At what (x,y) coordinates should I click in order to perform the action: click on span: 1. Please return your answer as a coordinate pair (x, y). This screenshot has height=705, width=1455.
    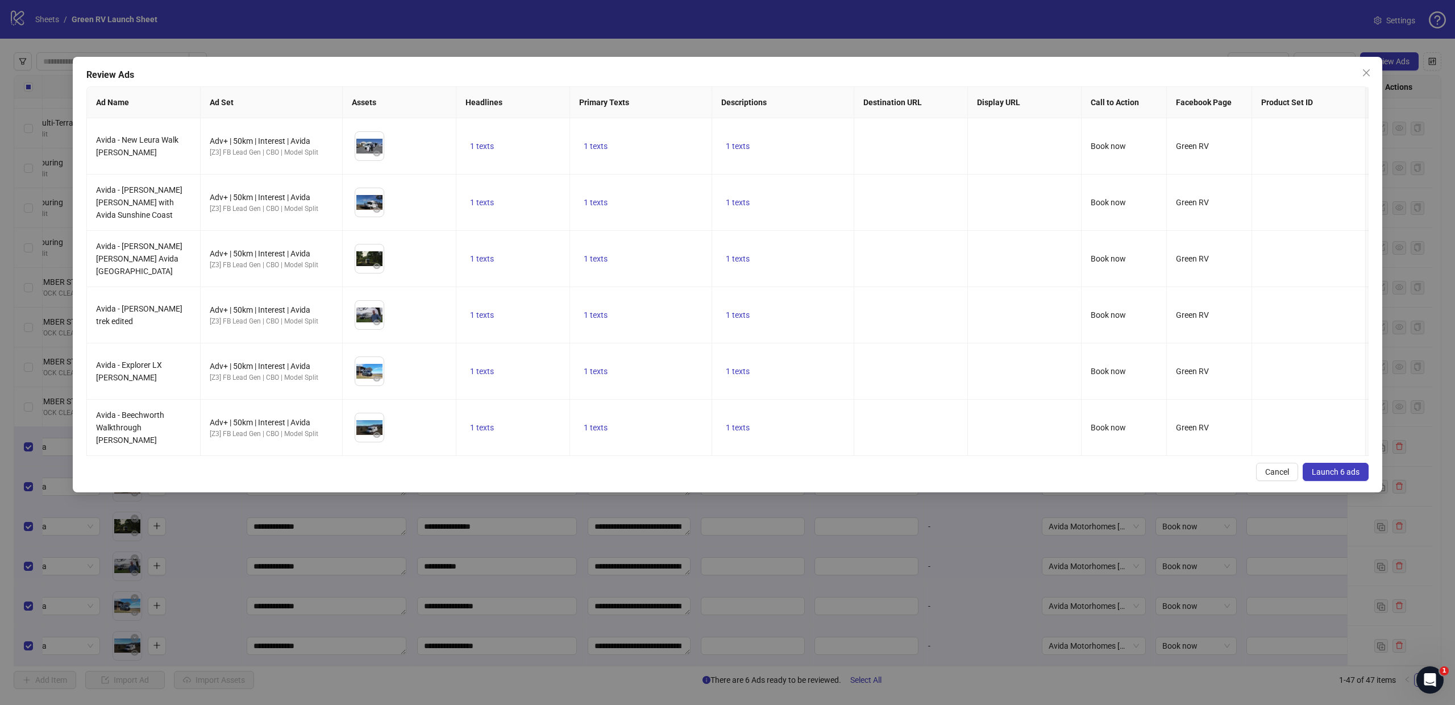
    Looking at the image, I should click on (1444, 671).